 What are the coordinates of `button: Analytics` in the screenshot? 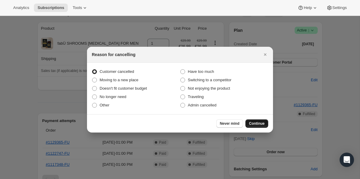 It's located at (21, 8).